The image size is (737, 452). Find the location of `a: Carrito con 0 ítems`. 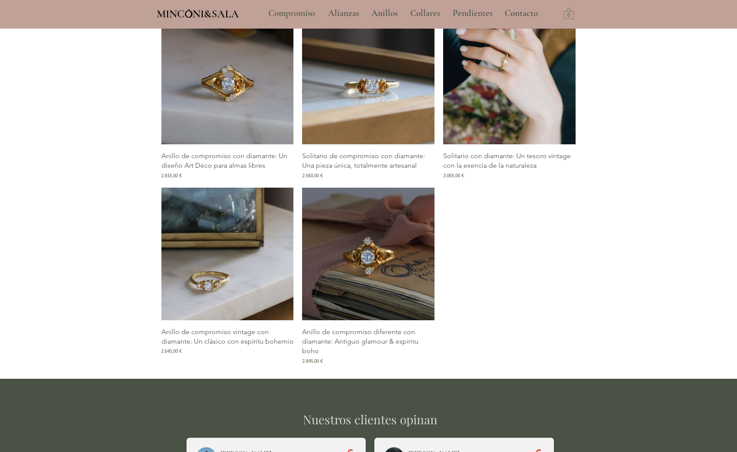

a: Carrito con 0 ítems is located at coordinates (569, 13).